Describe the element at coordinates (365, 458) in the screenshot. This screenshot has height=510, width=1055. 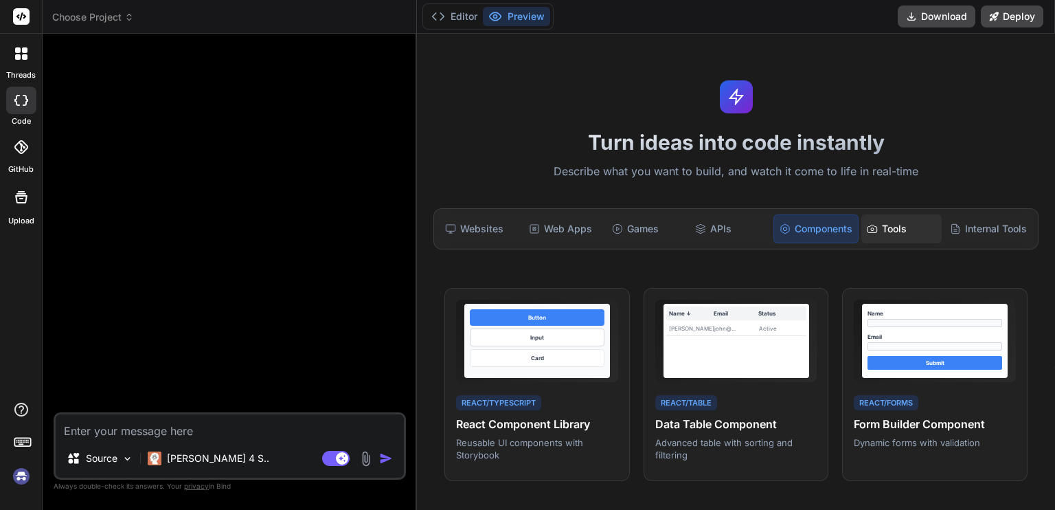
I see `img: attachment` at that location.